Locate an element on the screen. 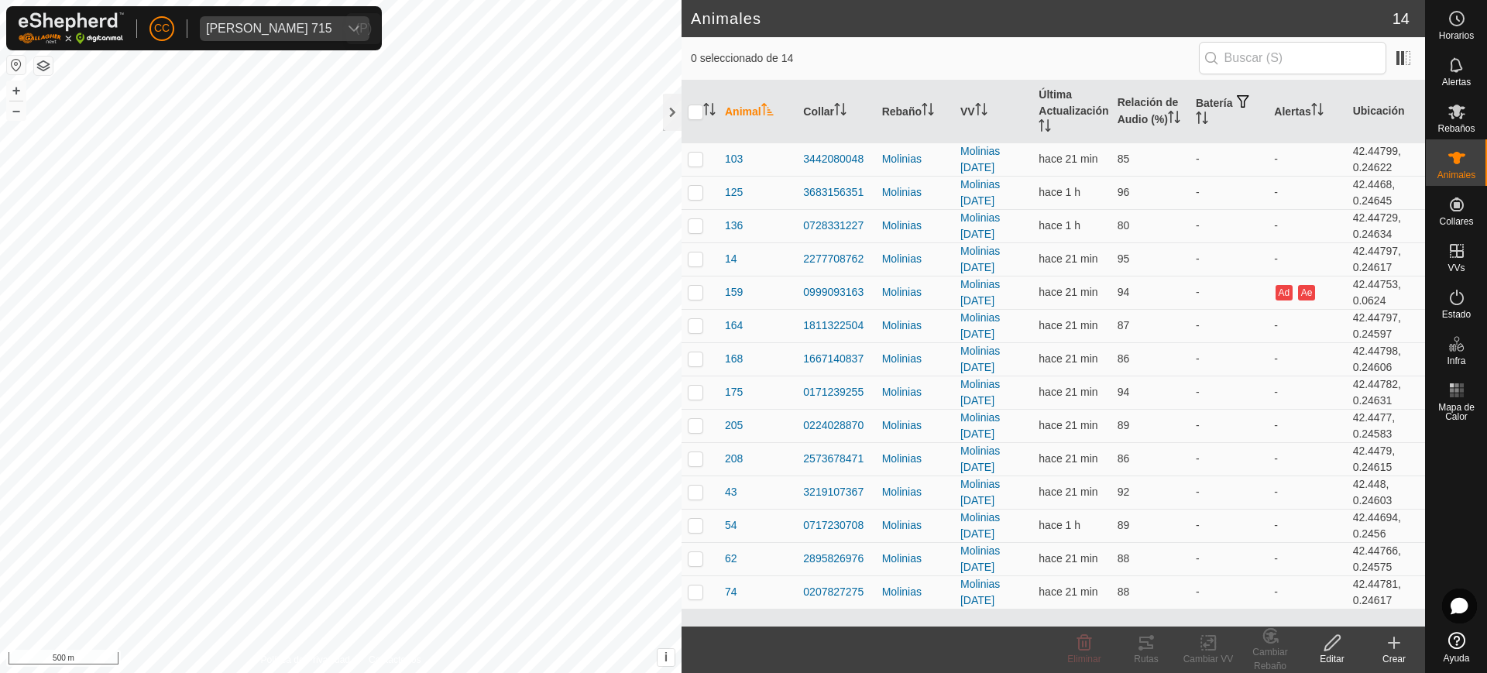 The width and height of the screenshot is (1487, 673). div: 0717230708 is located at coordinates (836, 525).